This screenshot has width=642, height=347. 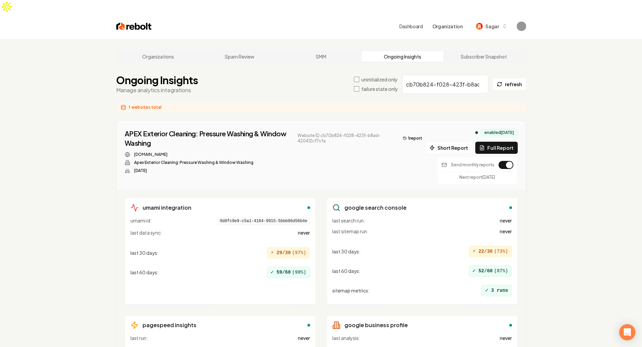 What do you see at coordinates (472, 165) in the screenshot?
I see `p: Send monthly reports` at bounding box center [472, 165].